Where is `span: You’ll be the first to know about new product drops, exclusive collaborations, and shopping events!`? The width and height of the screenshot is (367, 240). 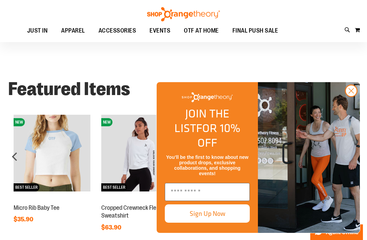
span: You’ll be the first to know about new product drops, exclusive collaborations, and shopping events! is located at coordinates (207, 165).